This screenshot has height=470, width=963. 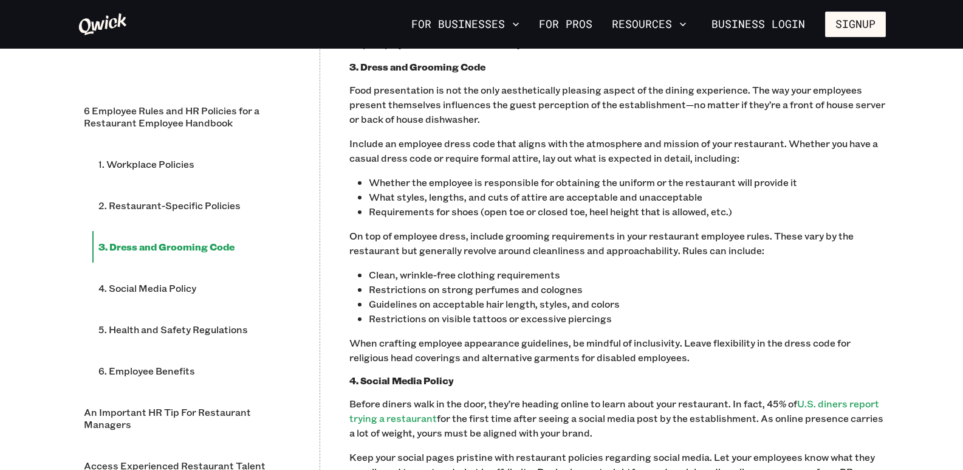 What do you see at coordinates (627, 289) in the screenshot?
I see `p: Restrictions on strong perfumes and colognes` at bounding box center [627, 289].